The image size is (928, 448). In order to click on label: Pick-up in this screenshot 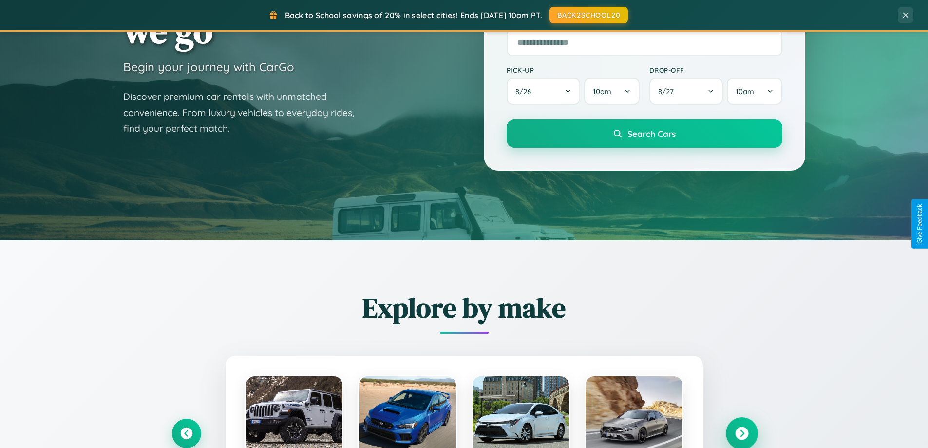, I will do `click(573, 70)`.